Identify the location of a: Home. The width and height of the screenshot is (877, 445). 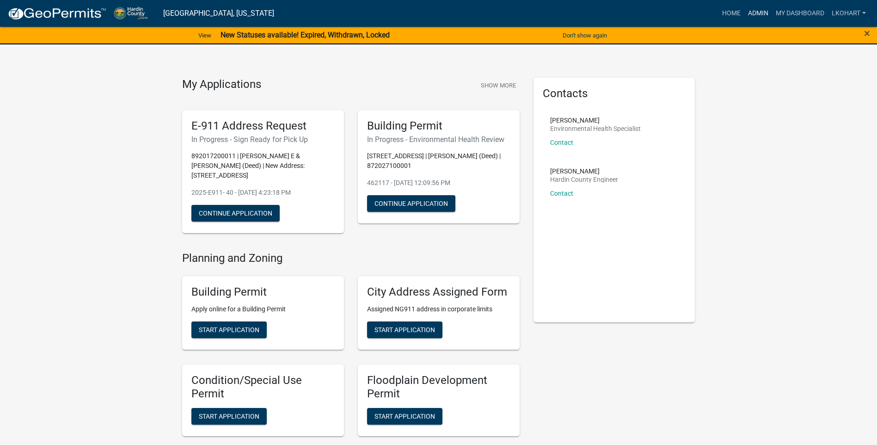
(731, 13).